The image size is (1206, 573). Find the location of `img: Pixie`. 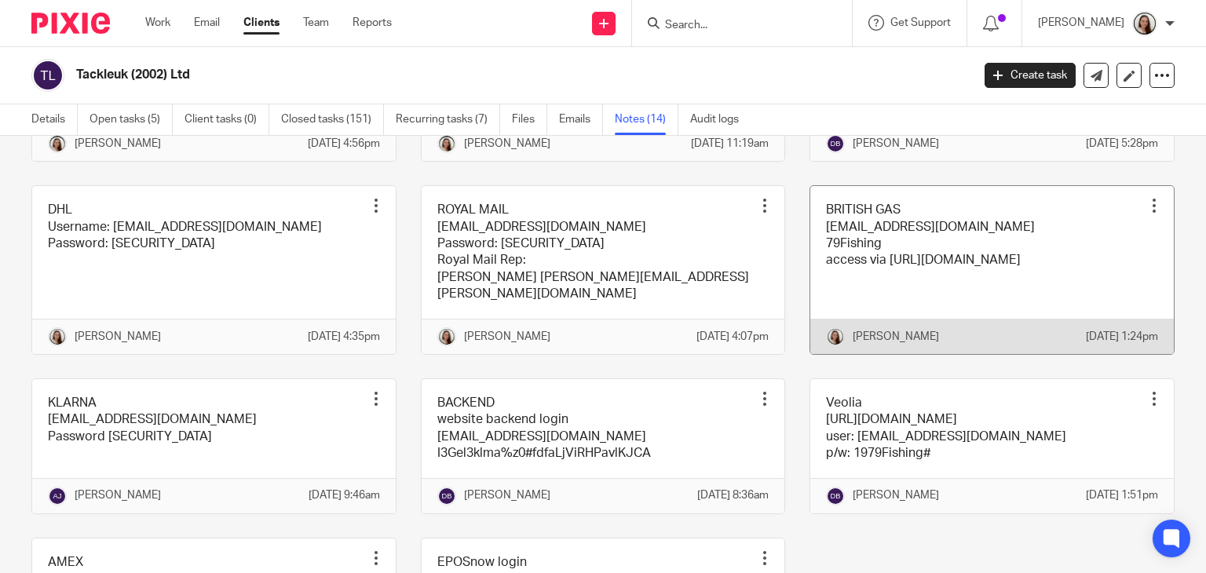

img: Pixie is located at coordinates (71, 23).